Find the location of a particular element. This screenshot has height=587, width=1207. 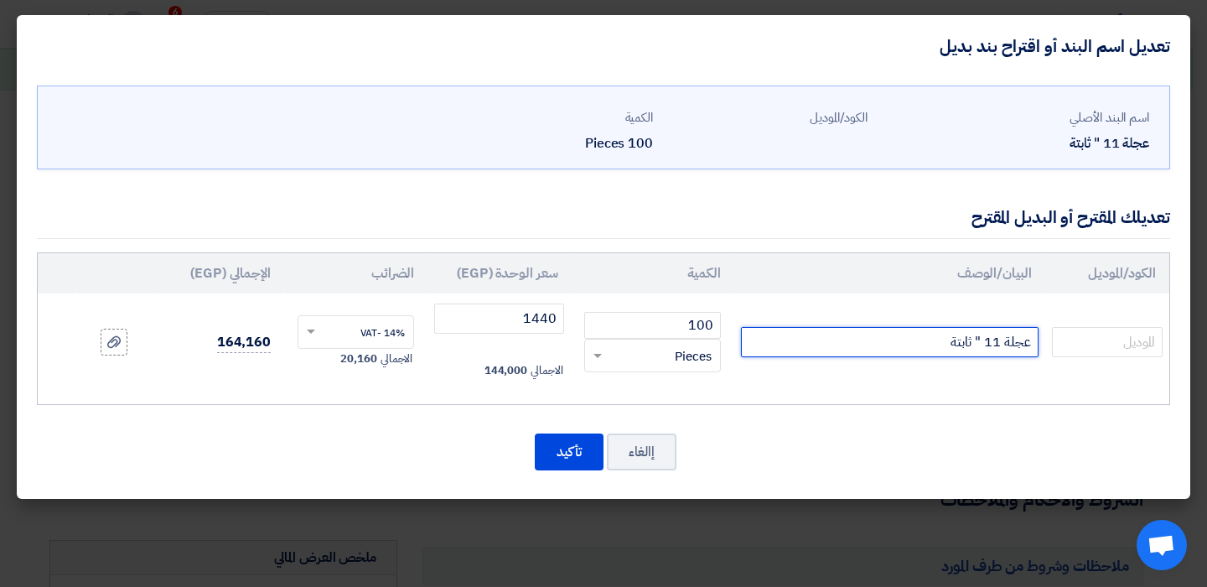

span: Pieces is located at coordinates (693, 356).